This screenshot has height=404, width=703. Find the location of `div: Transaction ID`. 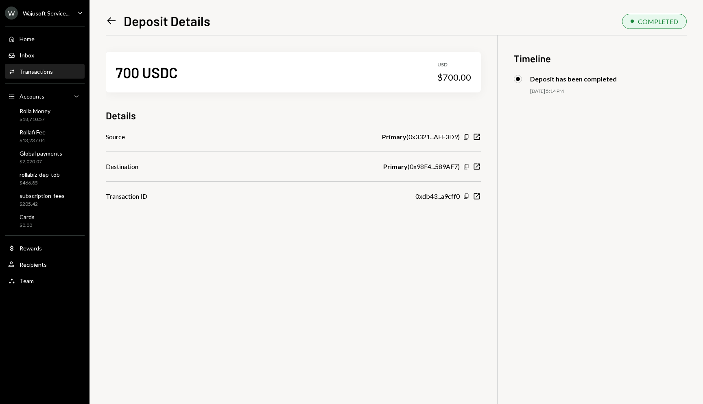

div: Transaction ID is located at coordinates (127, 196).